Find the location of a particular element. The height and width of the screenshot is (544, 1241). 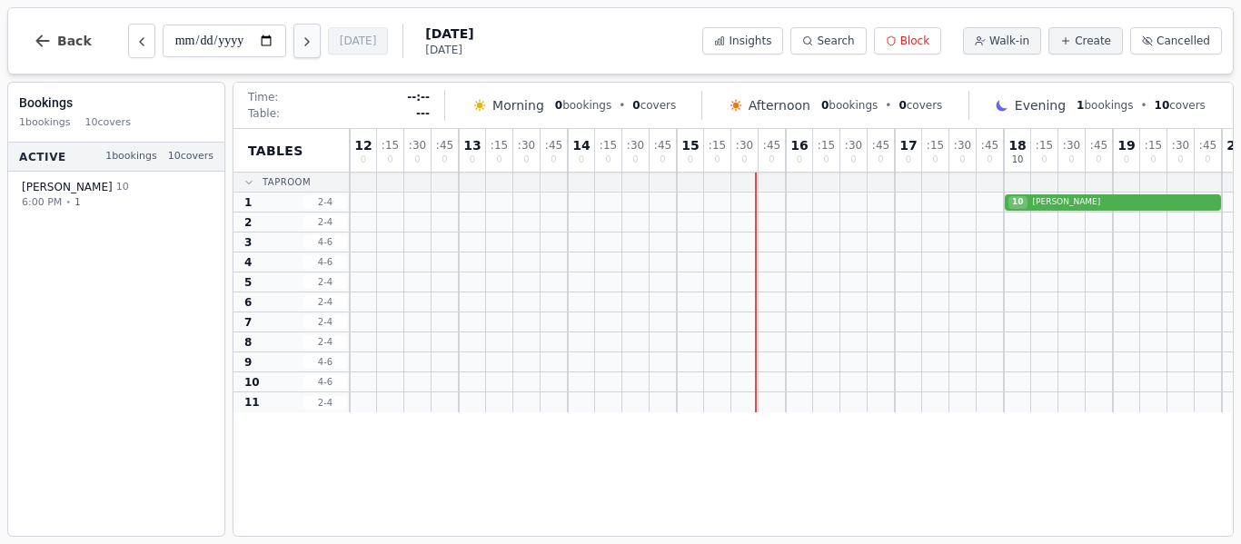

span: 8 is located at coordinates (248, 342).